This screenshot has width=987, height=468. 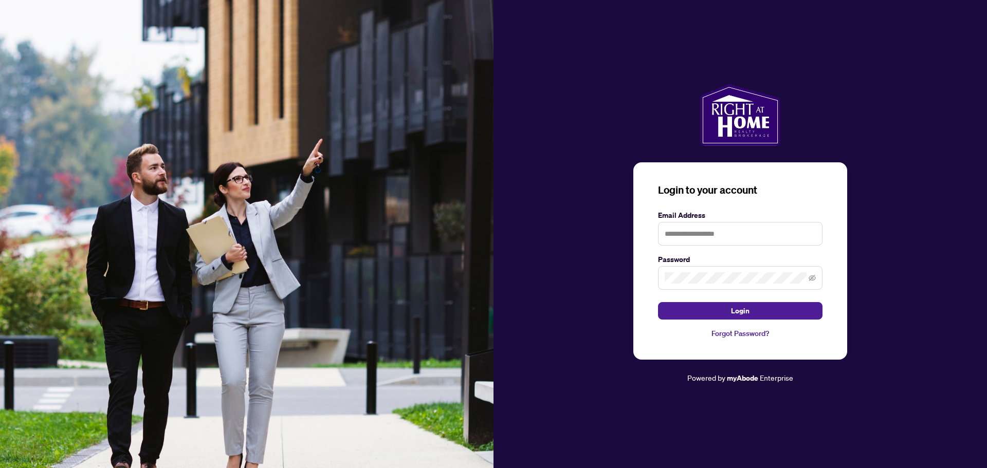 I want to click on a: Forgot Password?, so click(x=740, y=334).